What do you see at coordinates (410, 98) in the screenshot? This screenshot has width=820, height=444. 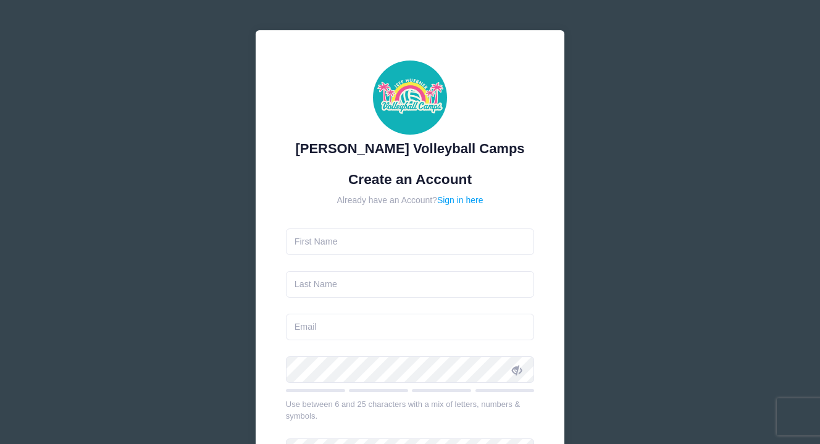 I see `img: Jeff Huebner Volleyball Camps` at bounding box center [410, 98].